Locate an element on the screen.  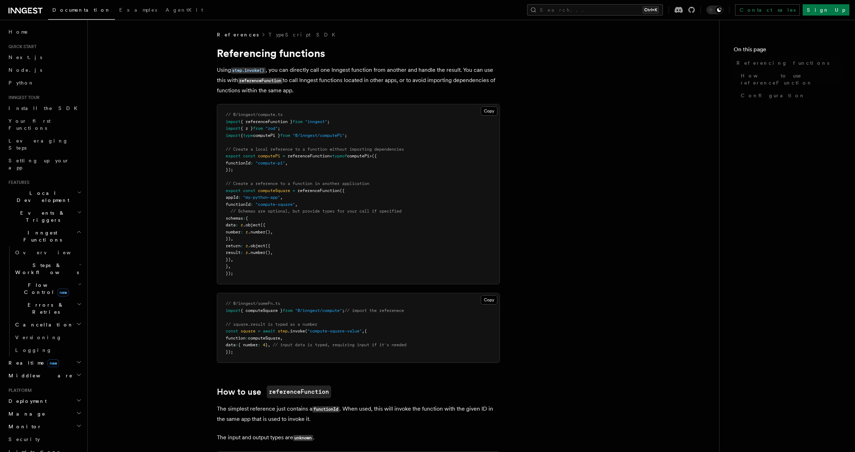
p: The input and output types are . is located at coordinates (358, 438).